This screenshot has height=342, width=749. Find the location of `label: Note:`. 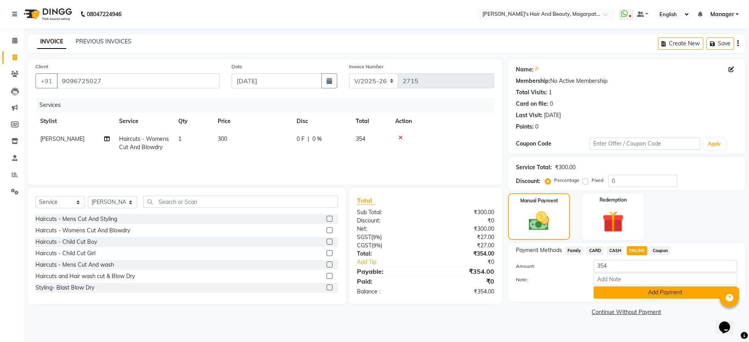

label: Note: is located at coordinates (549, 280).